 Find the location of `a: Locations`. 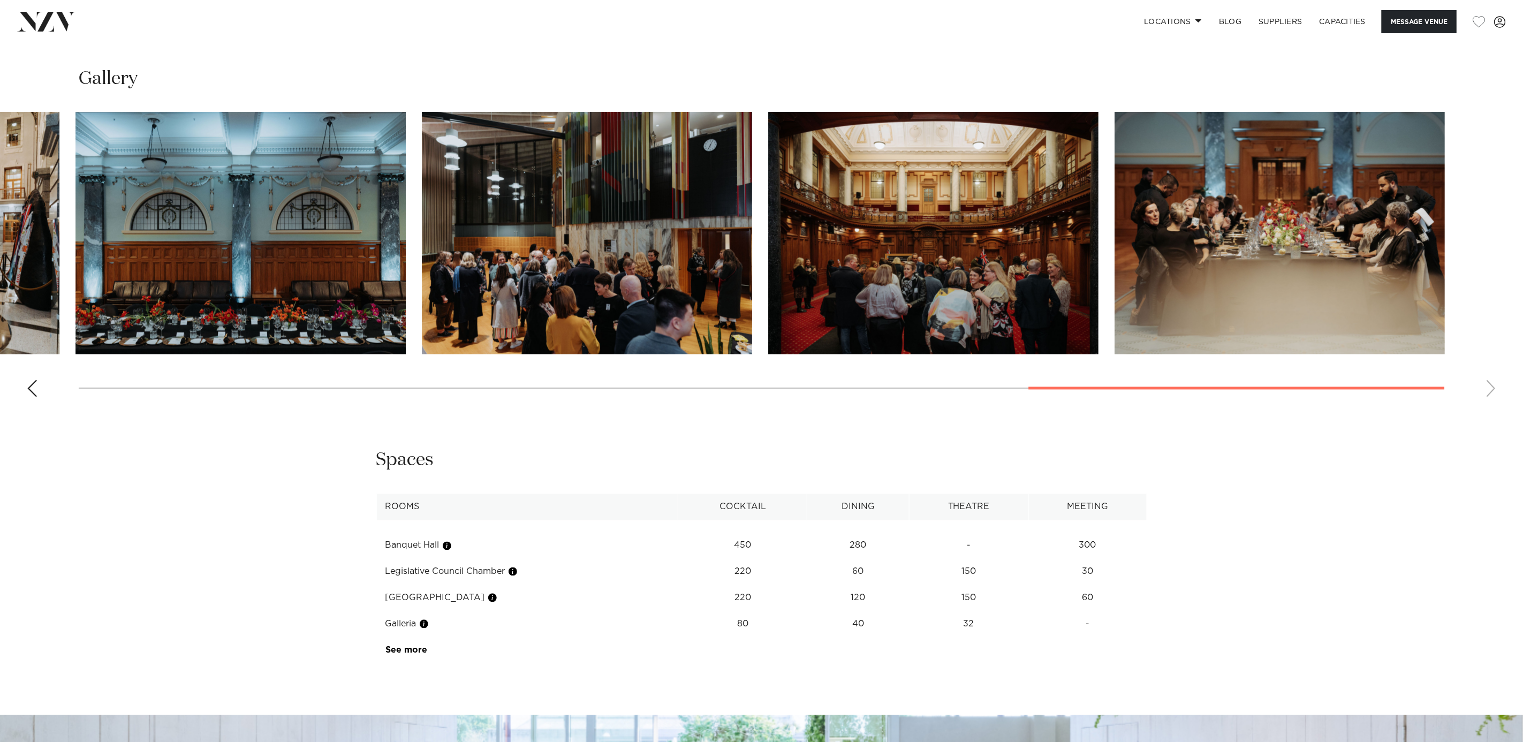

a: Locations is located at coordinates (1173, 21).